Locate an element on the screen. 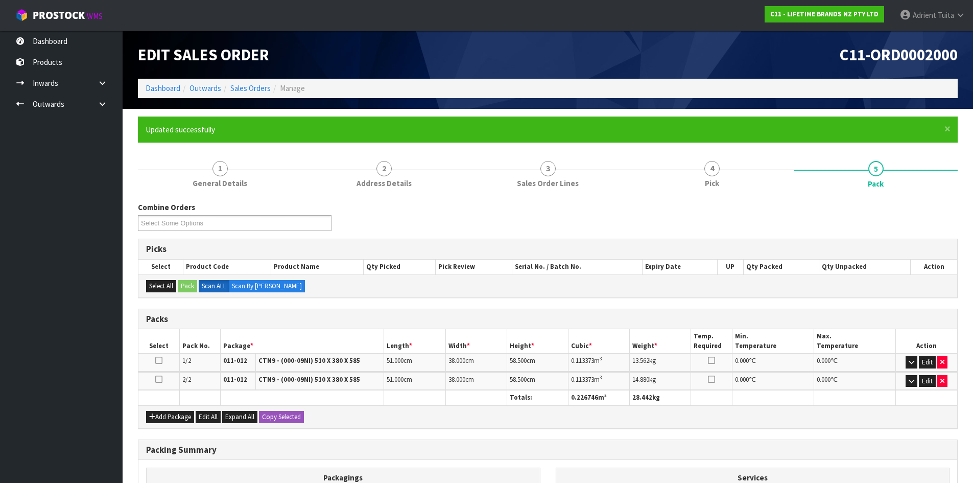 The height and width of the screenshot is (483, 973). span: 3 is located at coordinates (548, 169).